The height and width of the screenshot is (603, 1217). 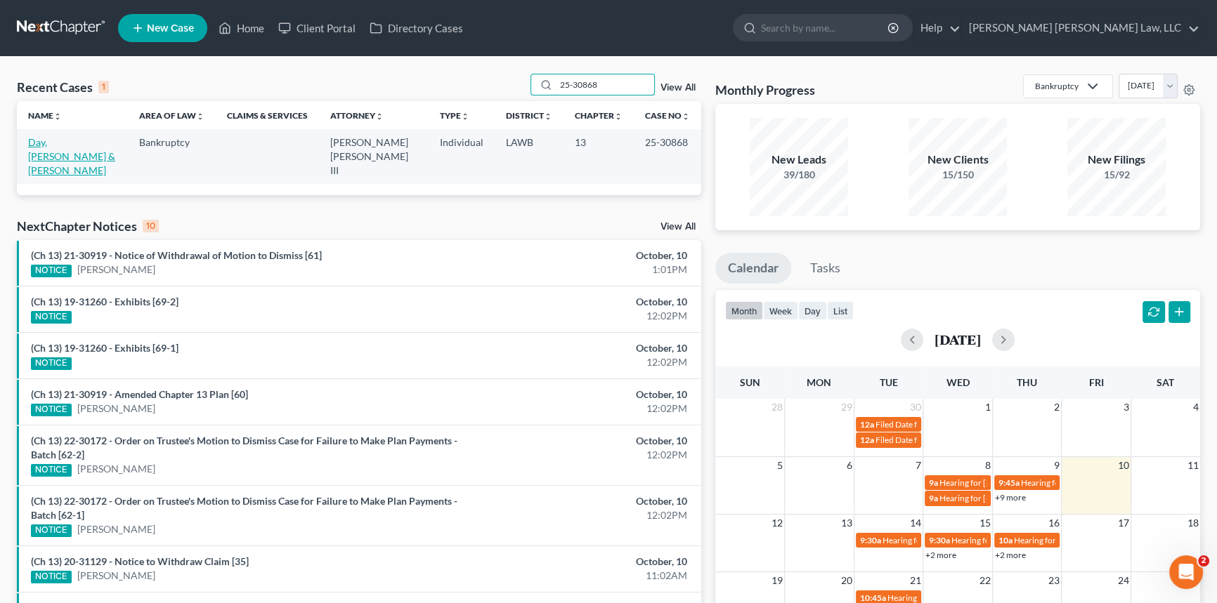 What do you see at coordinates (957, 382) in the screenshot?
I see `span: Wed` at bounding box center [957, 382].